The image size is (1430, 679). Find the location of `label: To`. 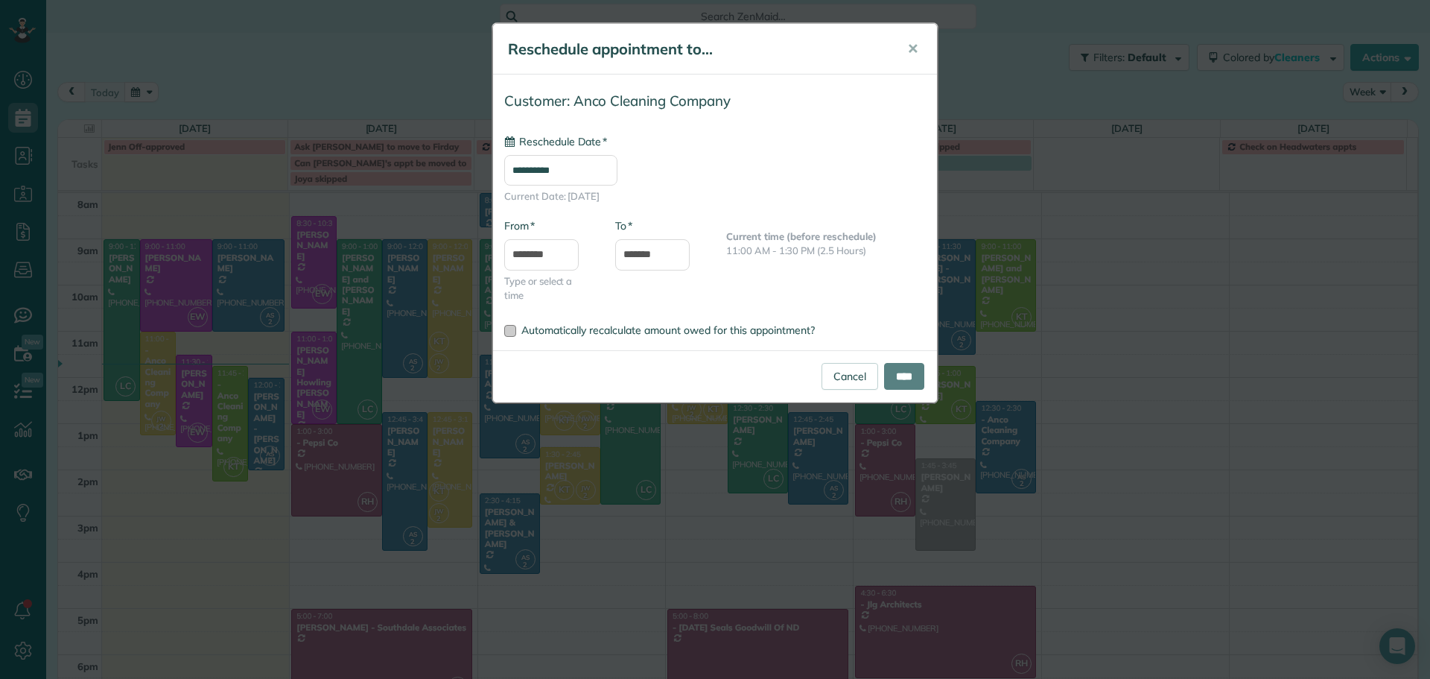

label: To is located at coordinates (623, 226).